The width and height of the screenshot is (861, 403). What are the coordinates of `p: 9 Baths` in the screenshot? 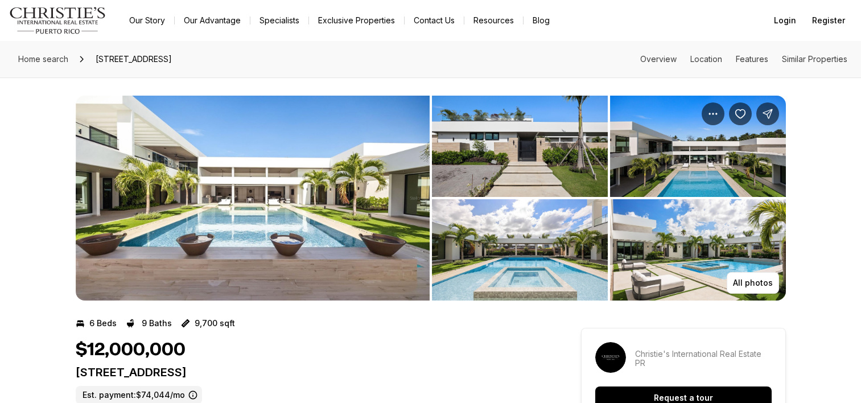 It's located at (157, 323).